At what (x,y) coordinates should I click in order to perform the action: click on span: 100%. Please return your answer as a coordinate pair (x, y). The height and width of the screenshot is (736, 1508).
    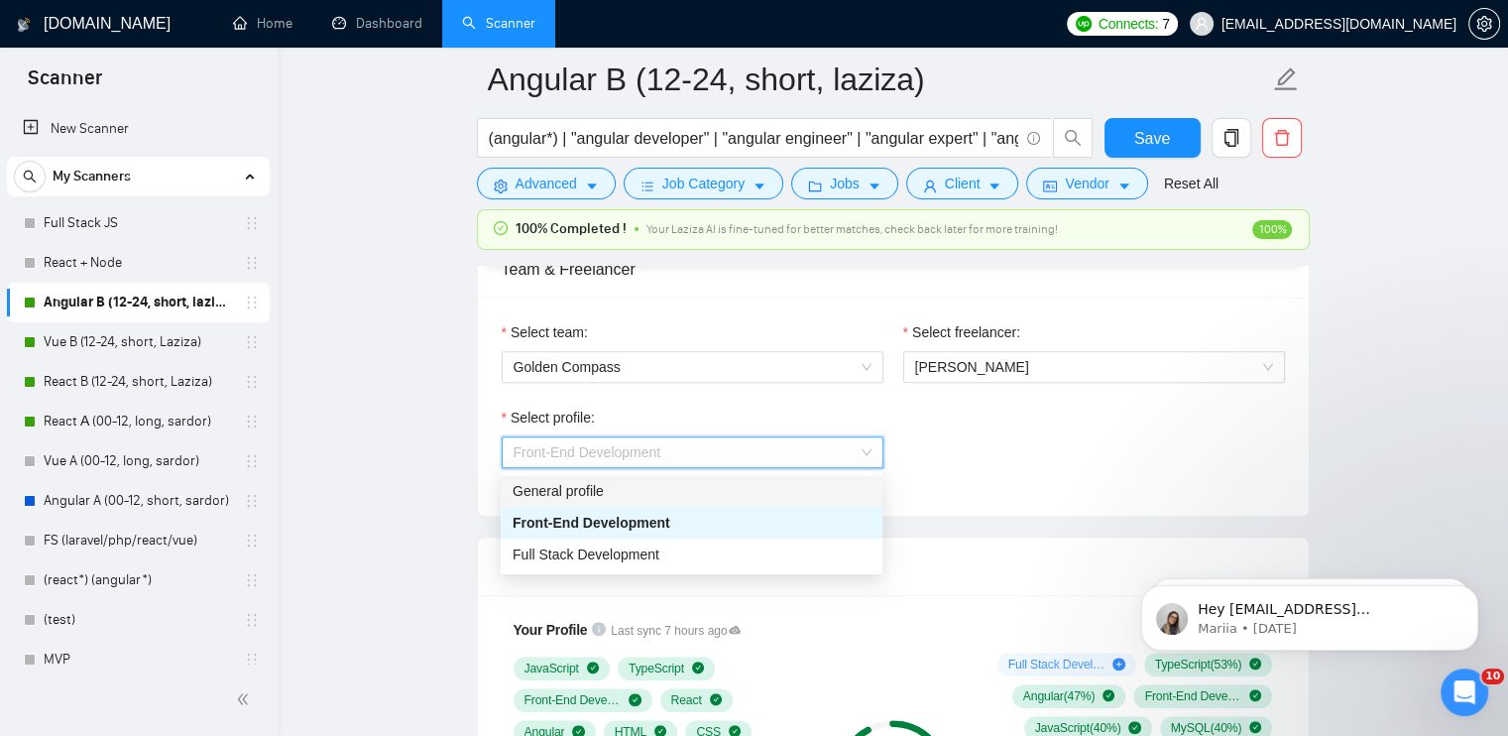
    Looking at the image, I should click on (1272, 229).